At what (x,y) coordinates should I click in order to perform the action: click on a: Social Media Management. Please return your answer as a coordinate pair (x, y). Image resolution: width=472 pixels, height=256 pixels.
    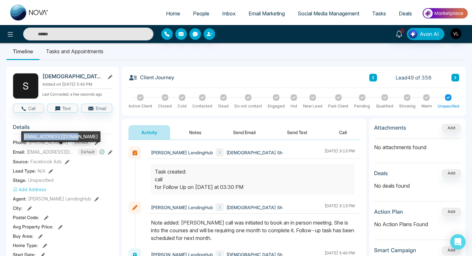
    Looking at the image, I should click on (328, 13).